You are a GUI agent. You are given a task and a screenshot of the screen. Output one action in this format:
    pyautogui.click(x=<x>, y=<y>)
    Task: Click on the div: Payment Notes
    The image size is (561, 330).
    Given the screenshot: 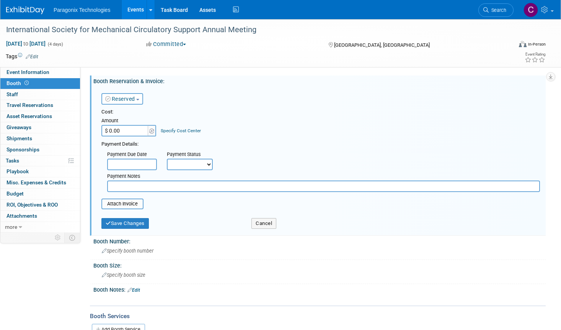 What is the action you would take?
    pyautogui.click(x=323, y=176)
    